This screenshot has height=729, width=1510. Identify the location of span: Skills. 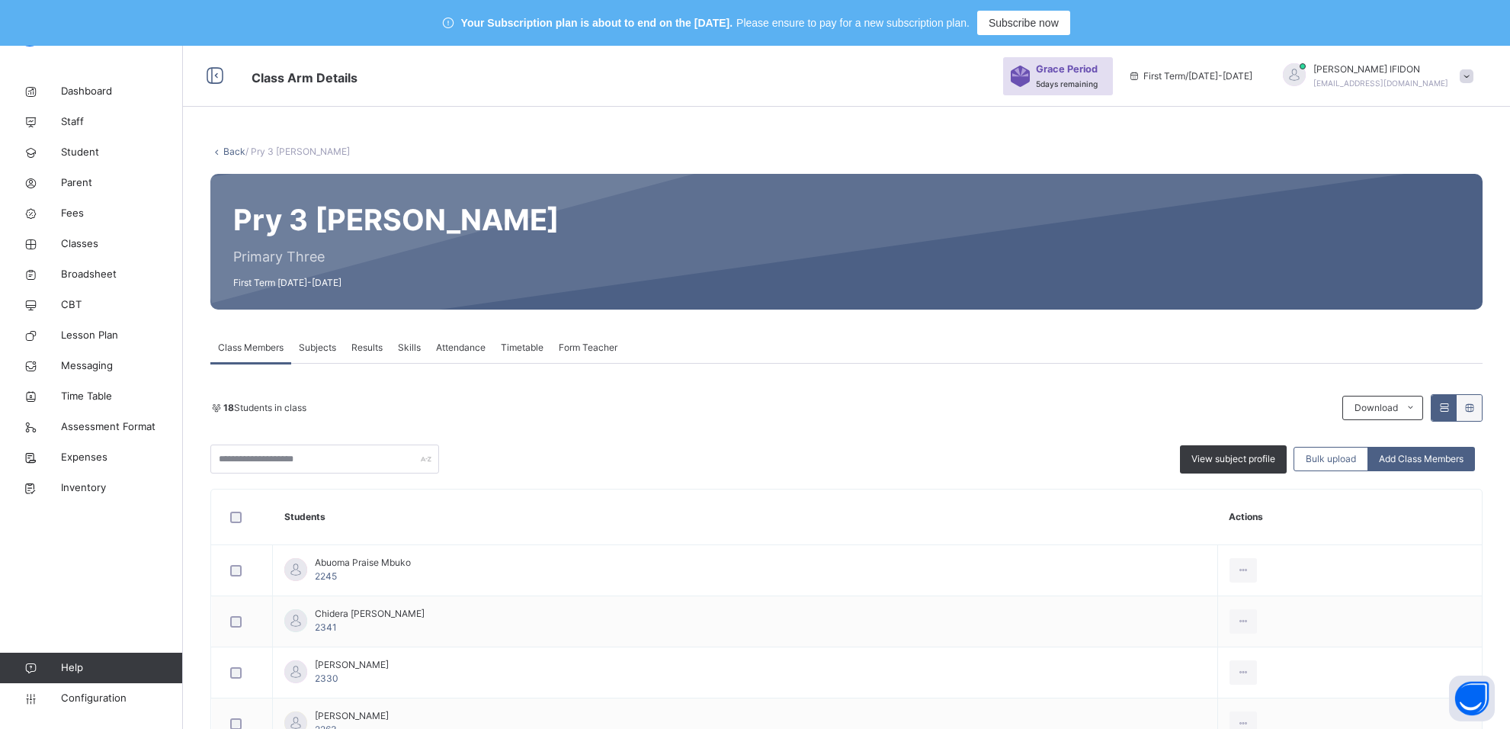
(409, 348).